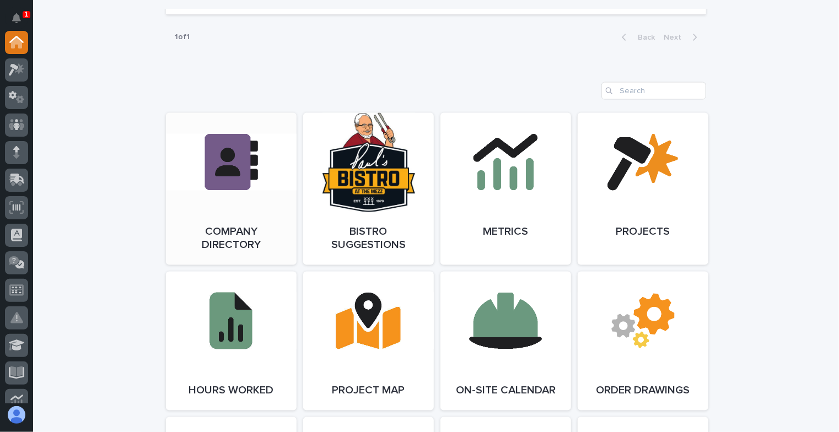 This screenshot has width=839, height=432. Describe the element at coordinates (506, 341) in the screenshot. I see `a: On-Site Calendar` at that location.